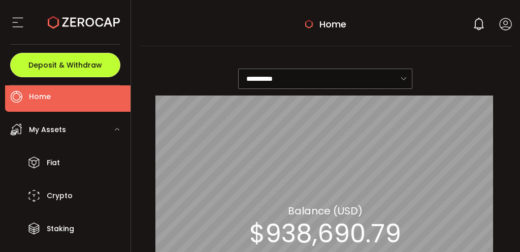 The image size is (520, 252). Describe the element at coordinates (65, 65) in the screenshot. I see `button: Deposit & Withdraw` at that location.